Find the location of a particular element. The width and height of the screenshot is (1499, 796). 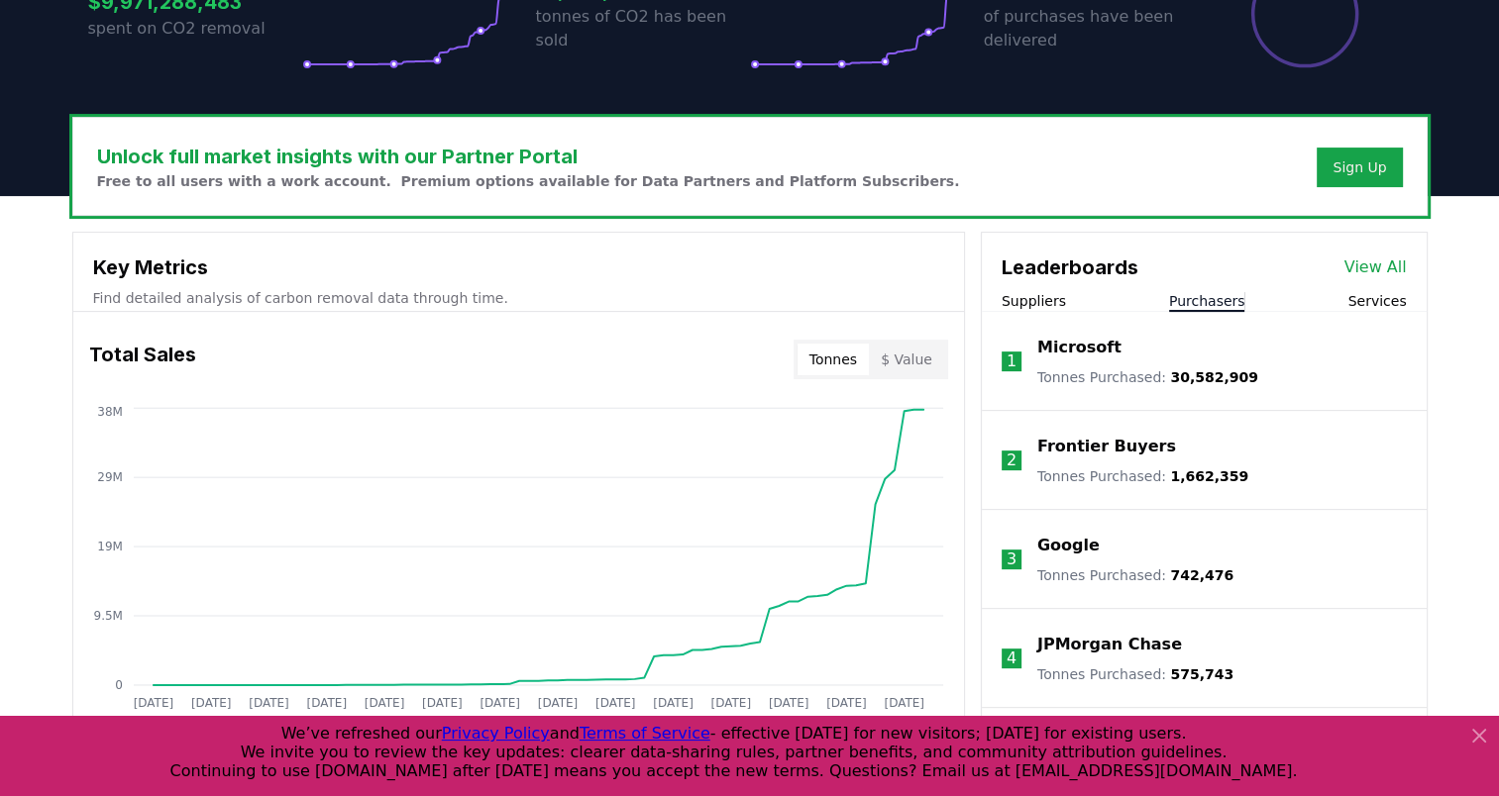

h3: Total Sales is located at coordinates (143, 360).